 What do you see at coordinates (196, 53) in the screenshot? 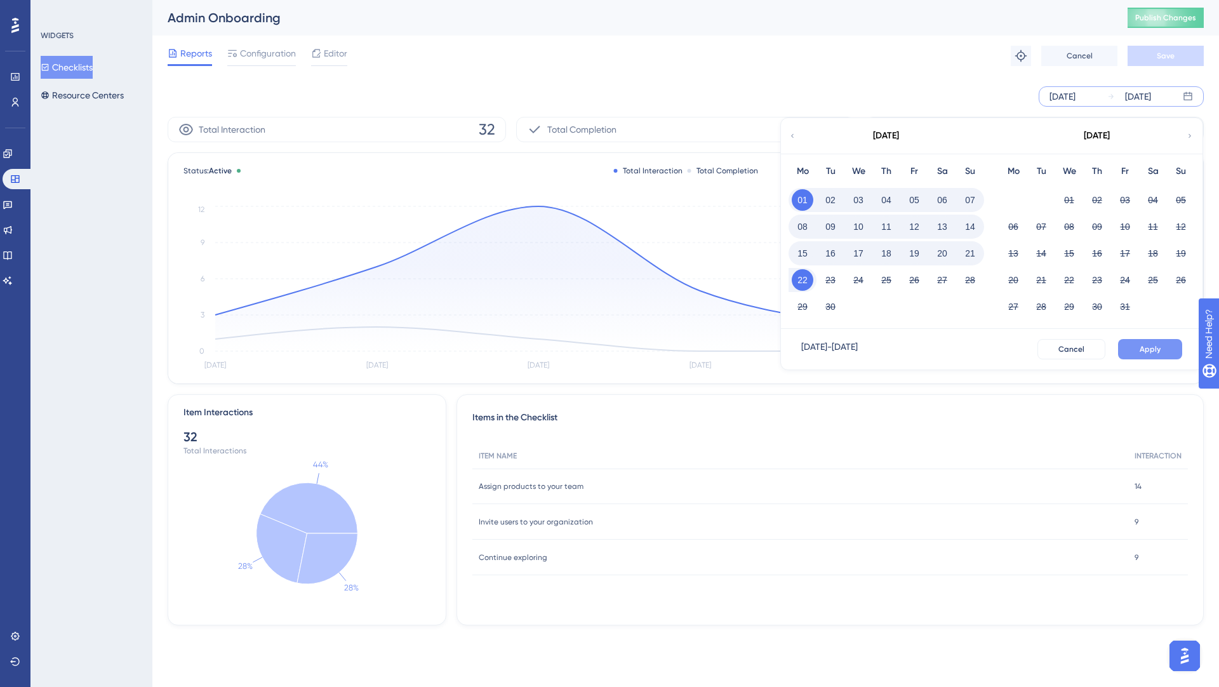
I see `span: Reports` at bounding box center [196, 53].